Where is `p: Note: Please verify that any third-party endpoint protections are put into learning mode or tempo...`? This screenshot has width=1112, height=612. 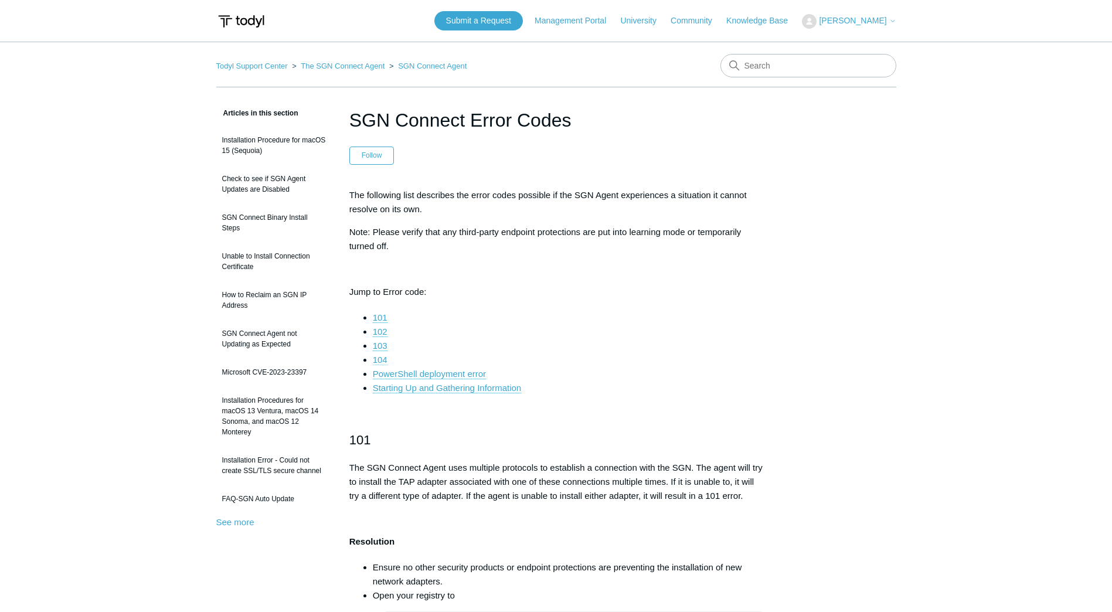 p: Note: Please verify that any third-party endpoint protections are put into learning mode or tempo... is located at coordinates (556, 239).